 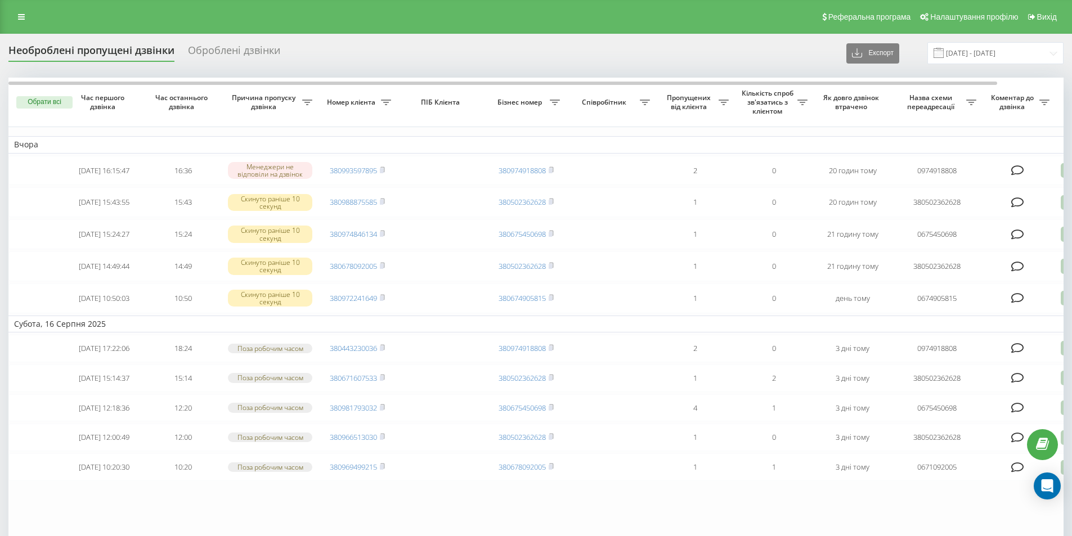 I want to click on a: 380988875585, so click(x=353, y=202).